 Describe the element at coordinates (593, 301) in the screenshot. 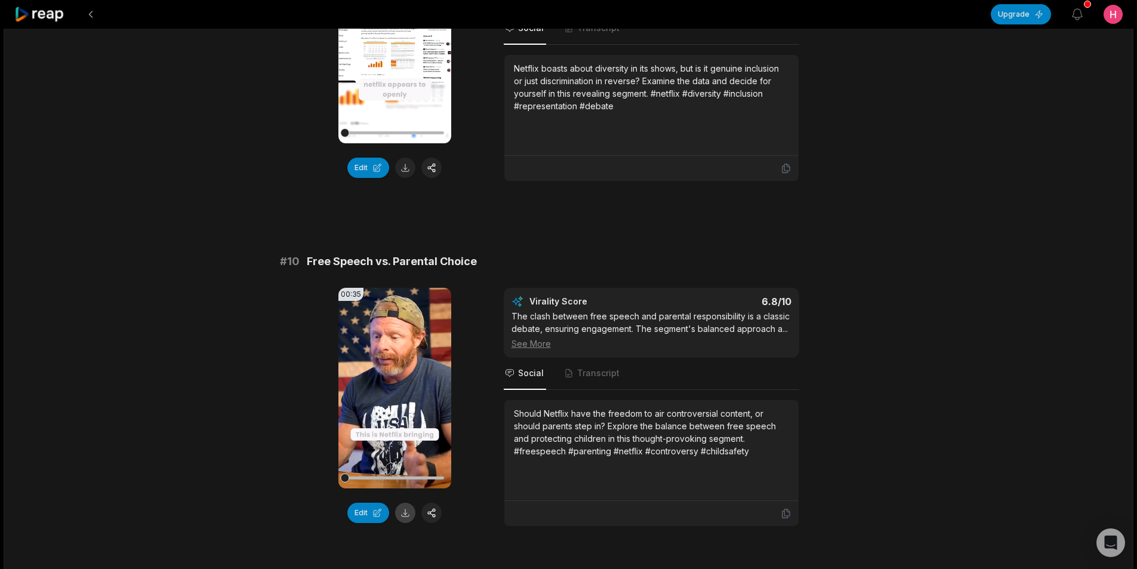

I see `div: Virality Score` at that location.